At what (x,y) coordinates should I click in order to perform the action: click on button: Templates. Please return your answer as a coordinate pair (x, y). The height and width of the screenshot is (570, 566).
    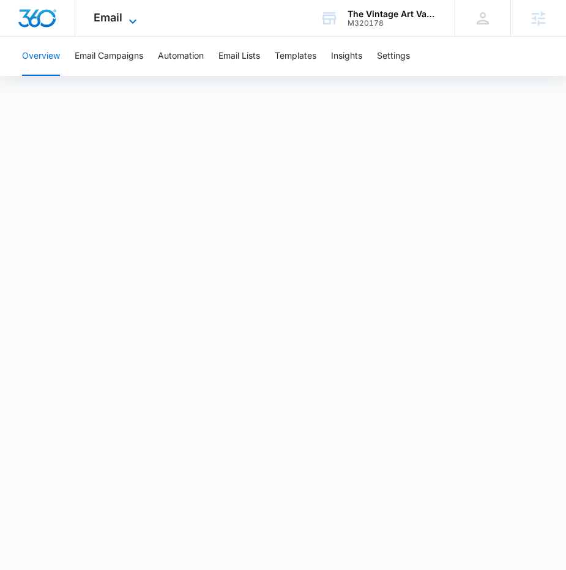
    Looking at the image, I should click on (296, 56).